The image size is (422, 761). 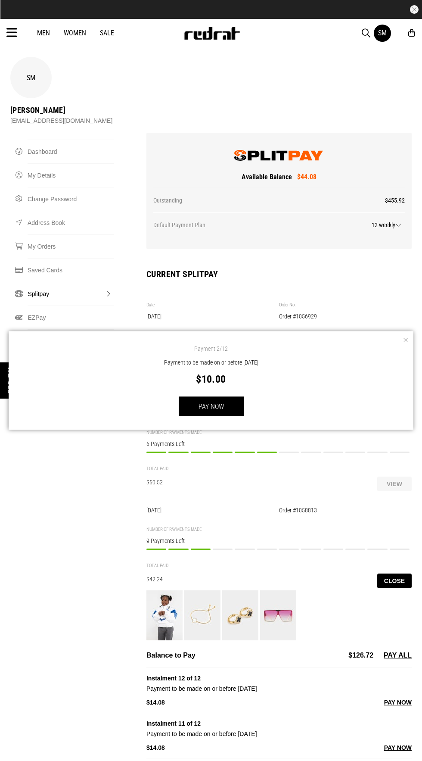 What do you see at coordinates (394, 484) in the screenshot?
I see `button: View` at bounding box center [394, 484].